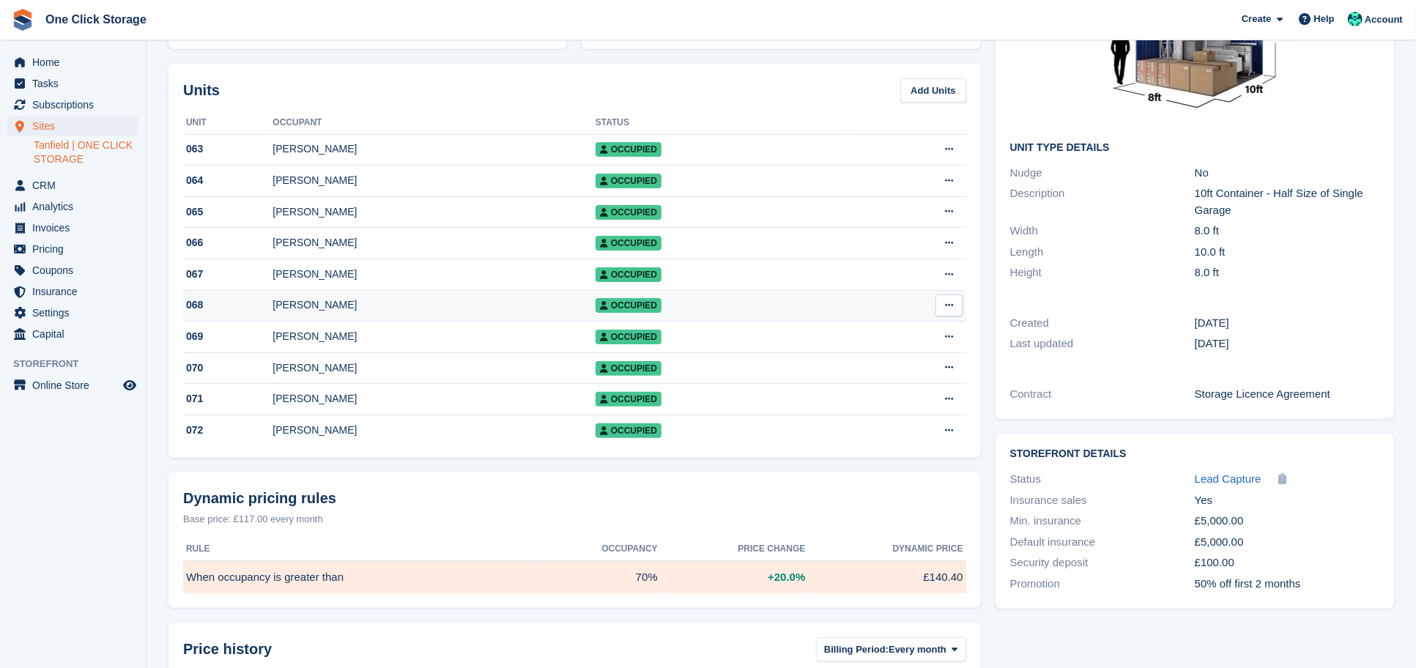  What do you see at coordinates (1256, 19) in the screenshot?
I see `span: Create` at bounding box center [1256, 19].